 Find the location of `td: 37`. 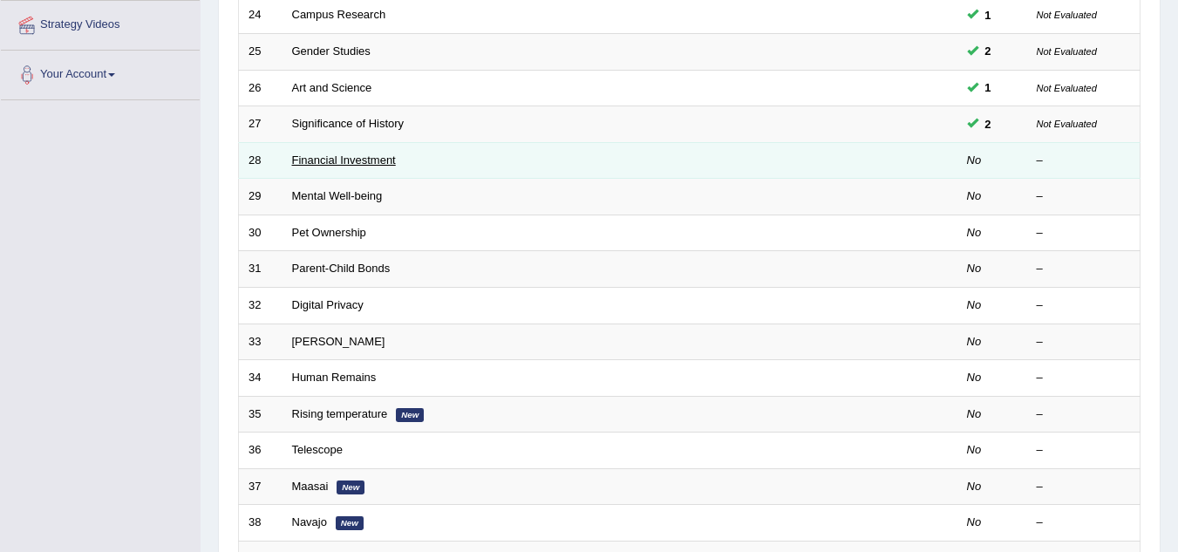

td: 37 is located at coordinates (261, 486).